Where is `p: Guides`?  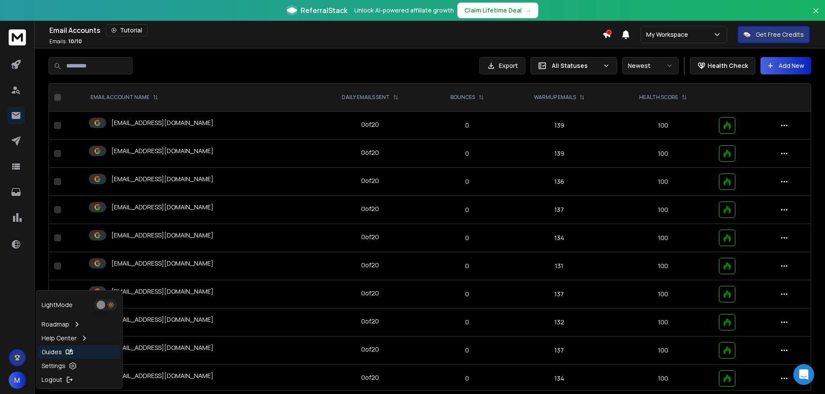 p: Guides is located at coordinates (52, 352).